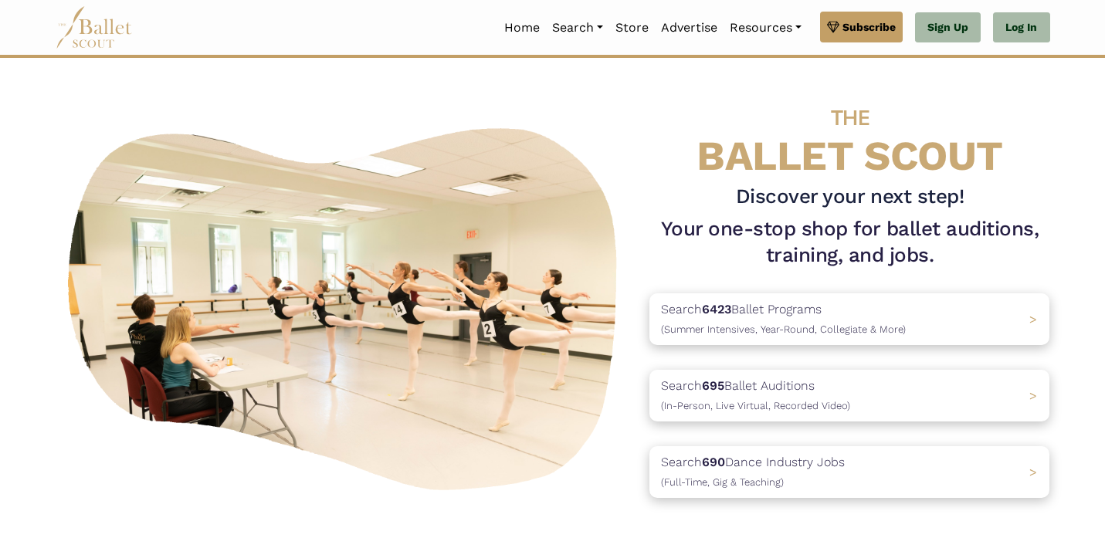 Image resolution: width=1105 pixels, height=538 pixels. I want to click on a: Store, so click(632, 28).